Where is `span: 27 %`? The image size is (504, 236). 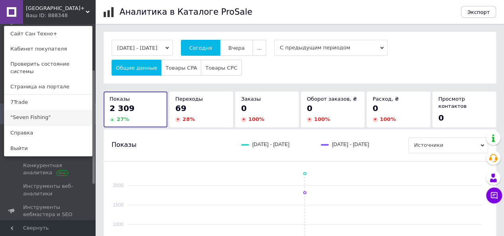 span: 27 % is located at coordinates (123, 119).